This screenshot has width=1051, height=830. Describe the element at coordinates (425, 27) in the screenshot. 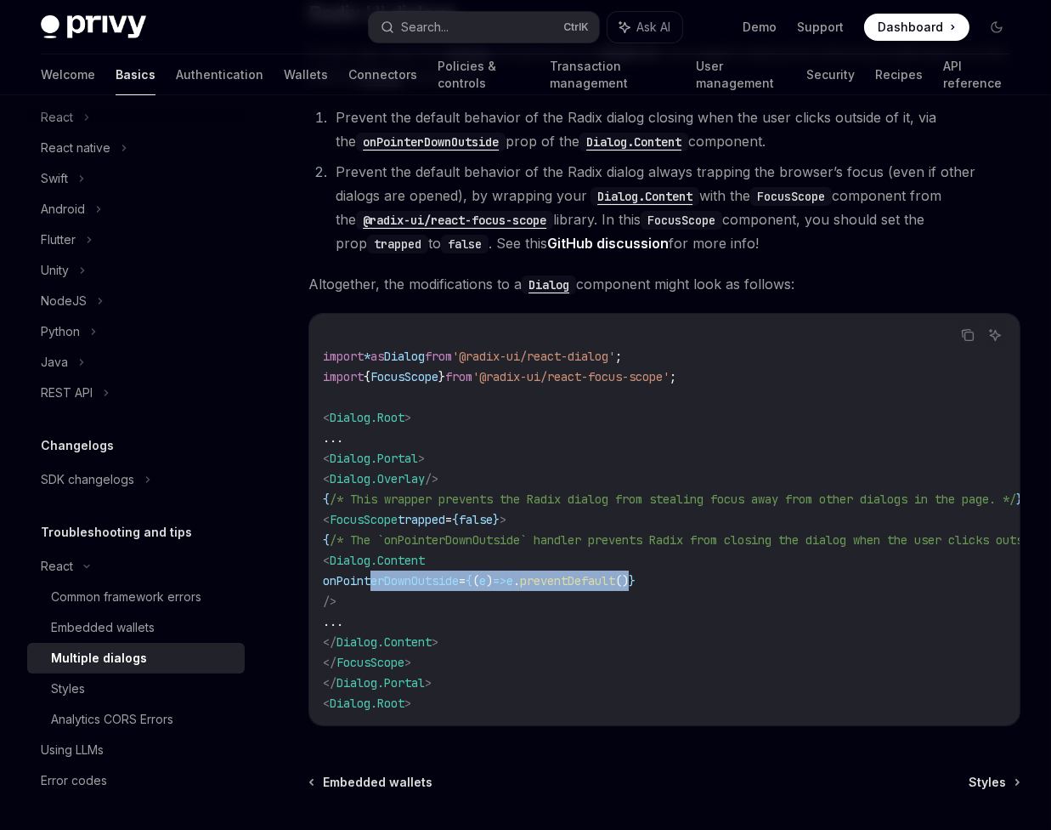

I see `div: Search...` at that location.